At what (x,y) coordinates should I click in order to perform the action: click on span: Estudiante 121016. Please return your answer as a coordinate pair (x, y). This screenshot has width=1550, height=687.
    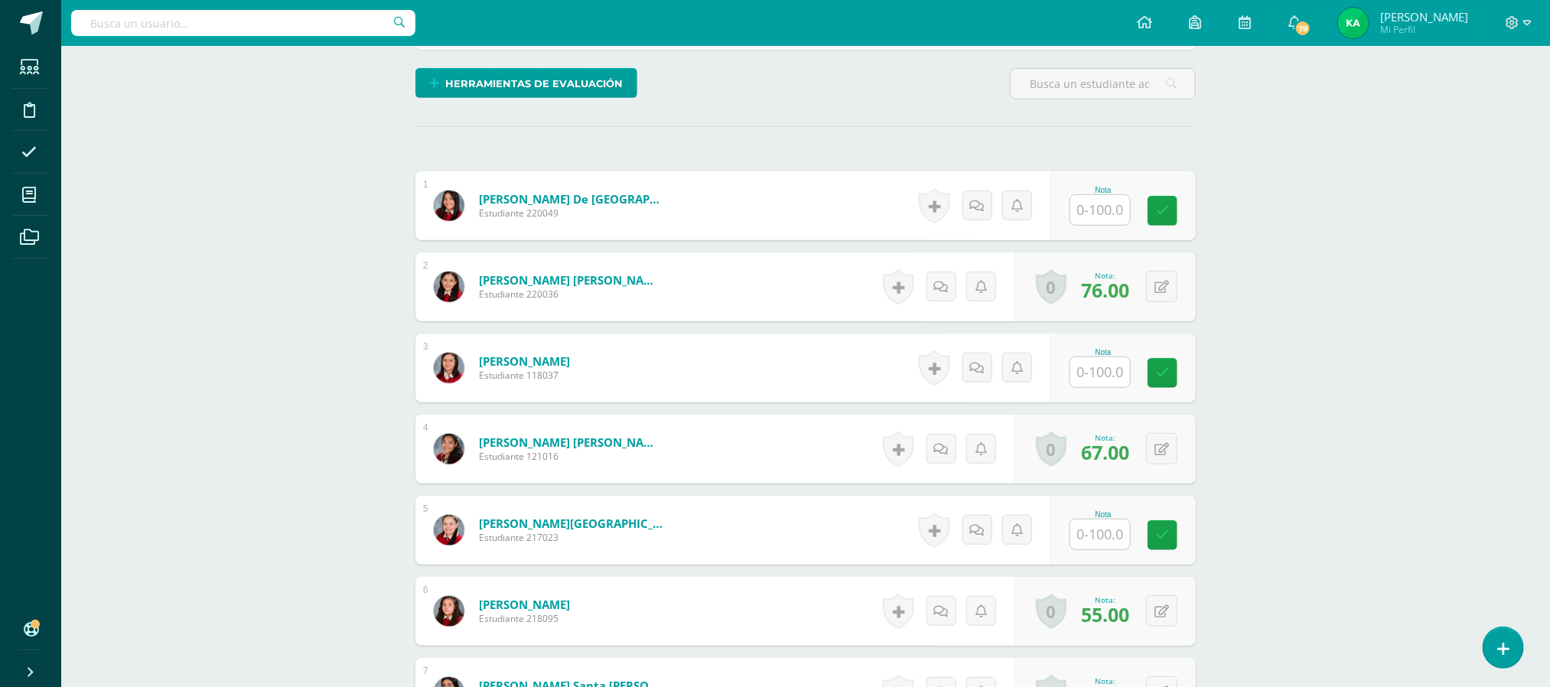
    Looking at the image, I should click on (571, 456).